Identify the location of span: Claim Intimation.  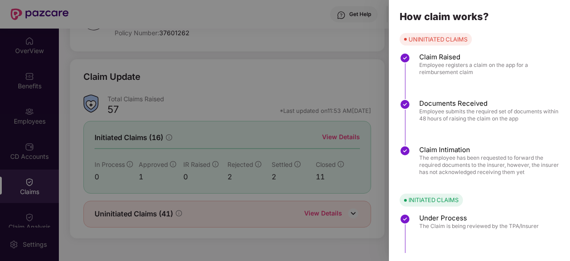
(490, 150).